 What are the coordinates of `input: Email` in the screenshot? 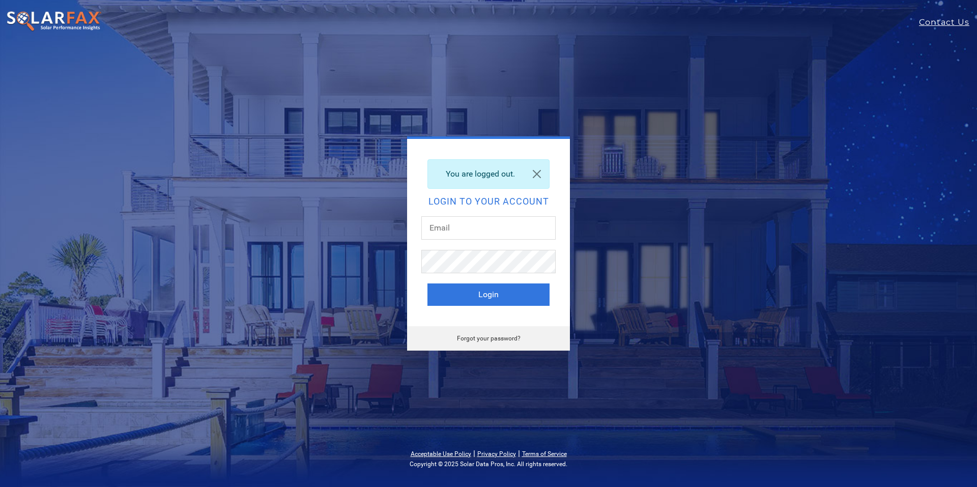 It's located at (489, 228).